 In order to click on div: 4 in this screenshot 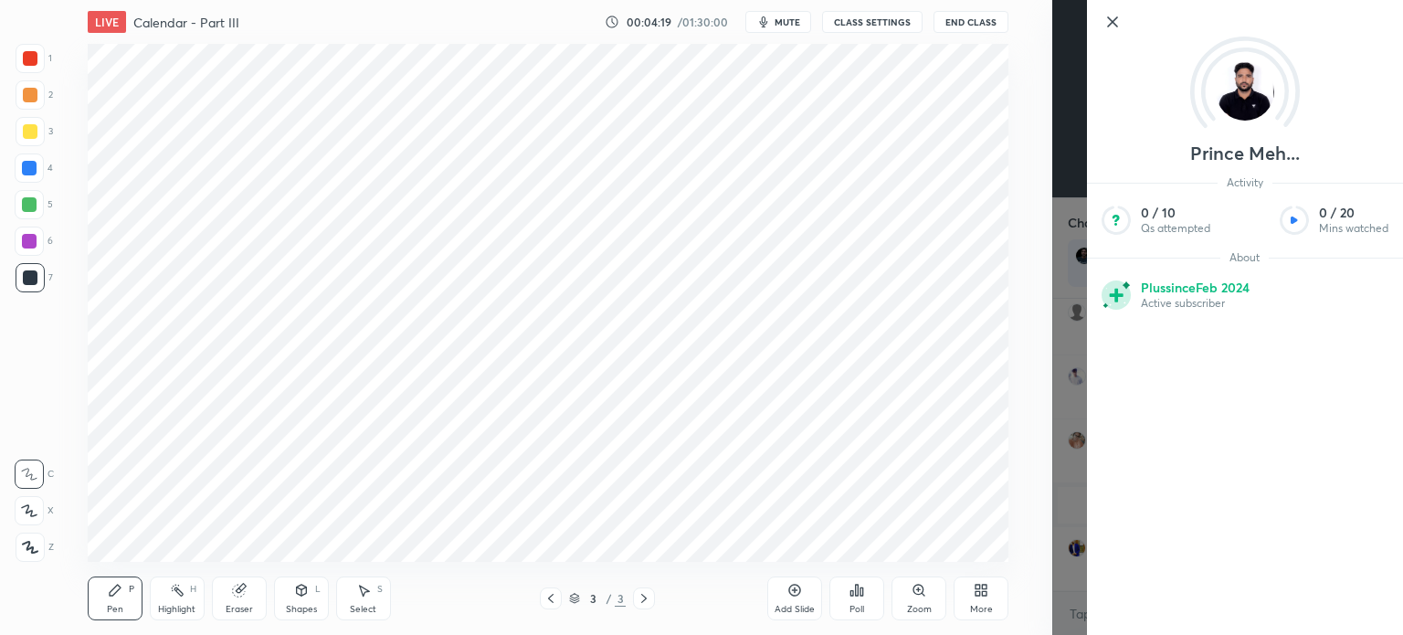, I will do `click(34, 168)`.